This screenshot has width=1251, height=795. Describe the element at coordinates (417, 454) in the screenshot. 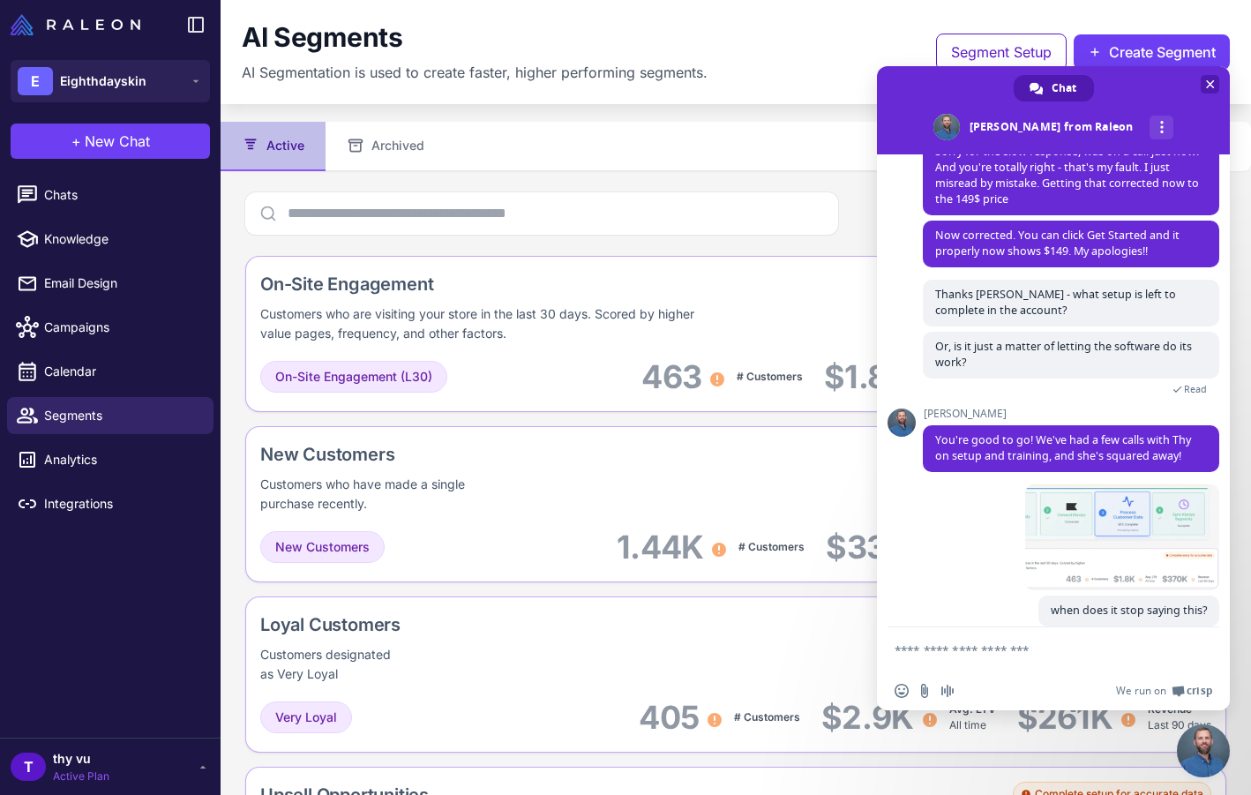

I see `div: New Customers` at that location.